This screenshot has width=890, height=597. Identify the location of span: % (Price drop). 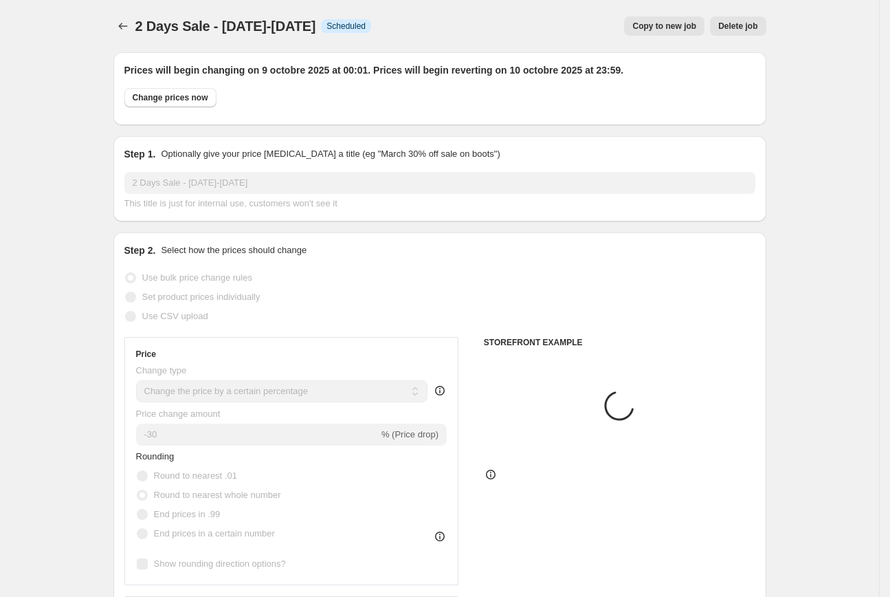
(410, 434).